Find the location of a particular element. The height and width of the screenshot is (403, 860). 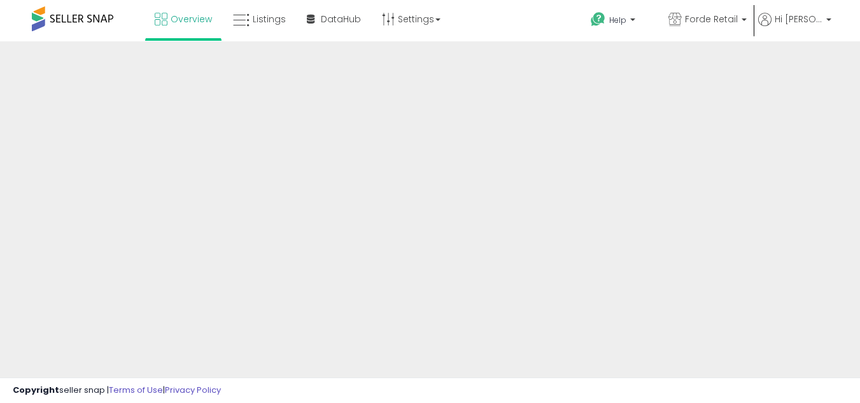

i: Get Help is located at coordinates (598, 19).